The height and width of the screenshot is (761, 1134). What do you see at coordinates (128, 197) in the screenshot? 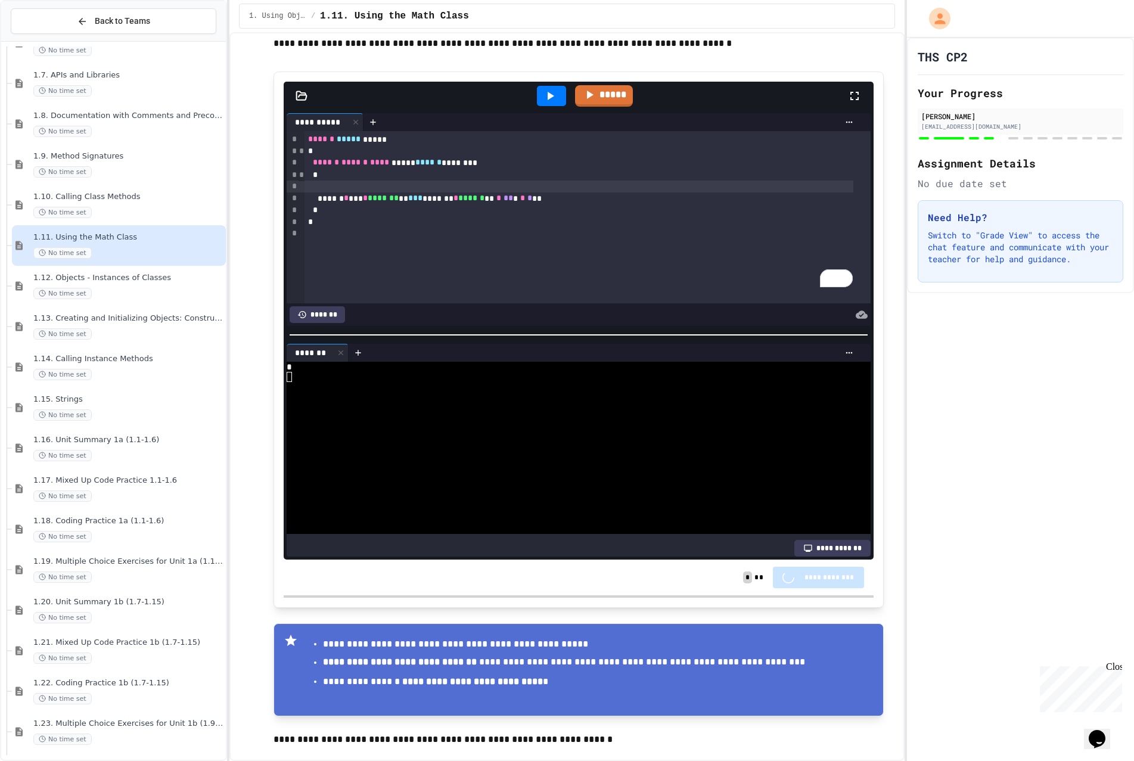
I see `span: 1.10. Calling Class Methods` at bounding box center [128, 197].